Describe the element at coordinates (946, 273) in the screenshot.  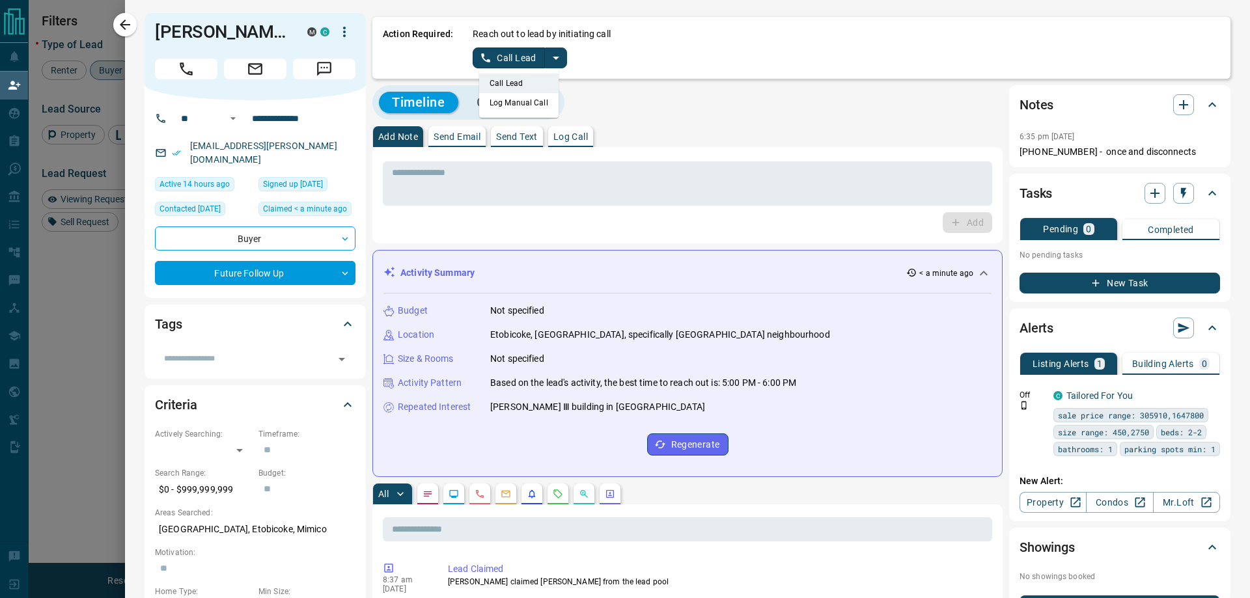
I see `p: < a minute ago` at that location.